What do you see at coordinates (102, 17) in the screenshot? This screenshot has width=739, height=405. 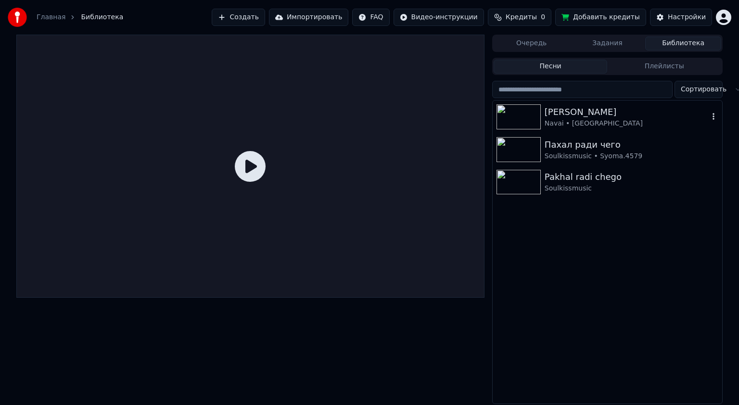 I see `span: Библиотека` at bounding box center [102, 17].